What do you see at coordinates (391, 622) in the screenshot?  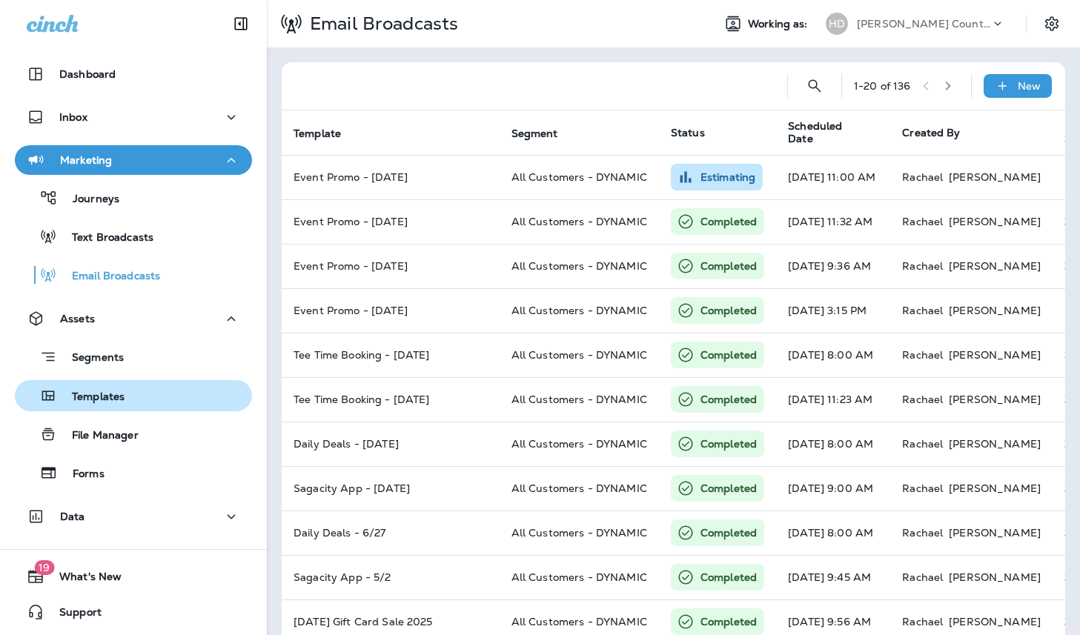 I see `p: Father's Day Gift Card Sale 2025` at bounding box center [391, 622].